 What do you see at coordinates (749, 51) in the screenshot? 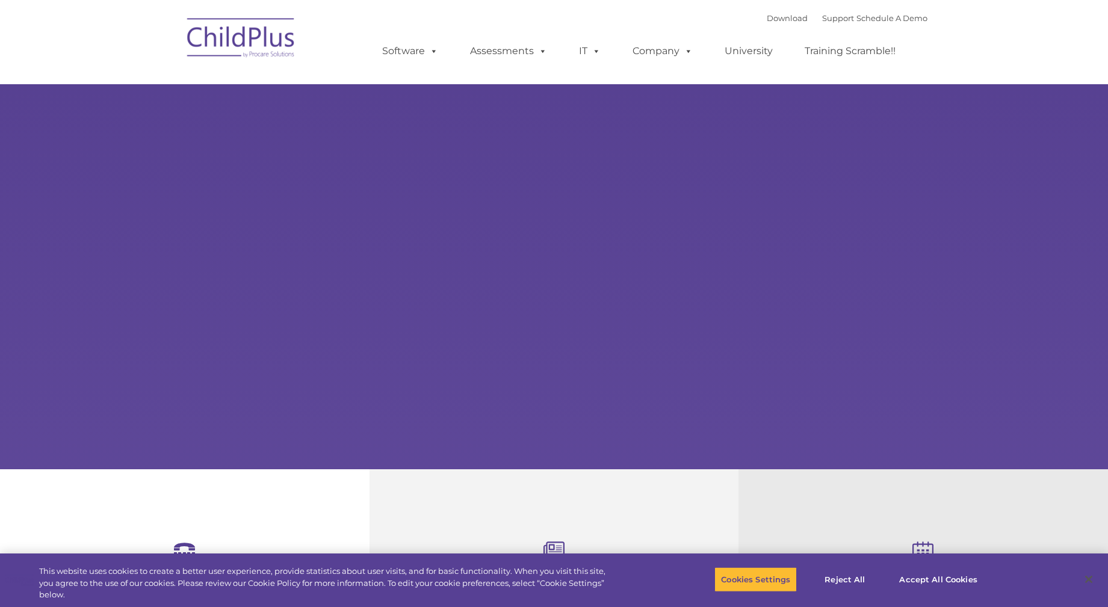
I see `a: University` at bounding box center [749, 51].